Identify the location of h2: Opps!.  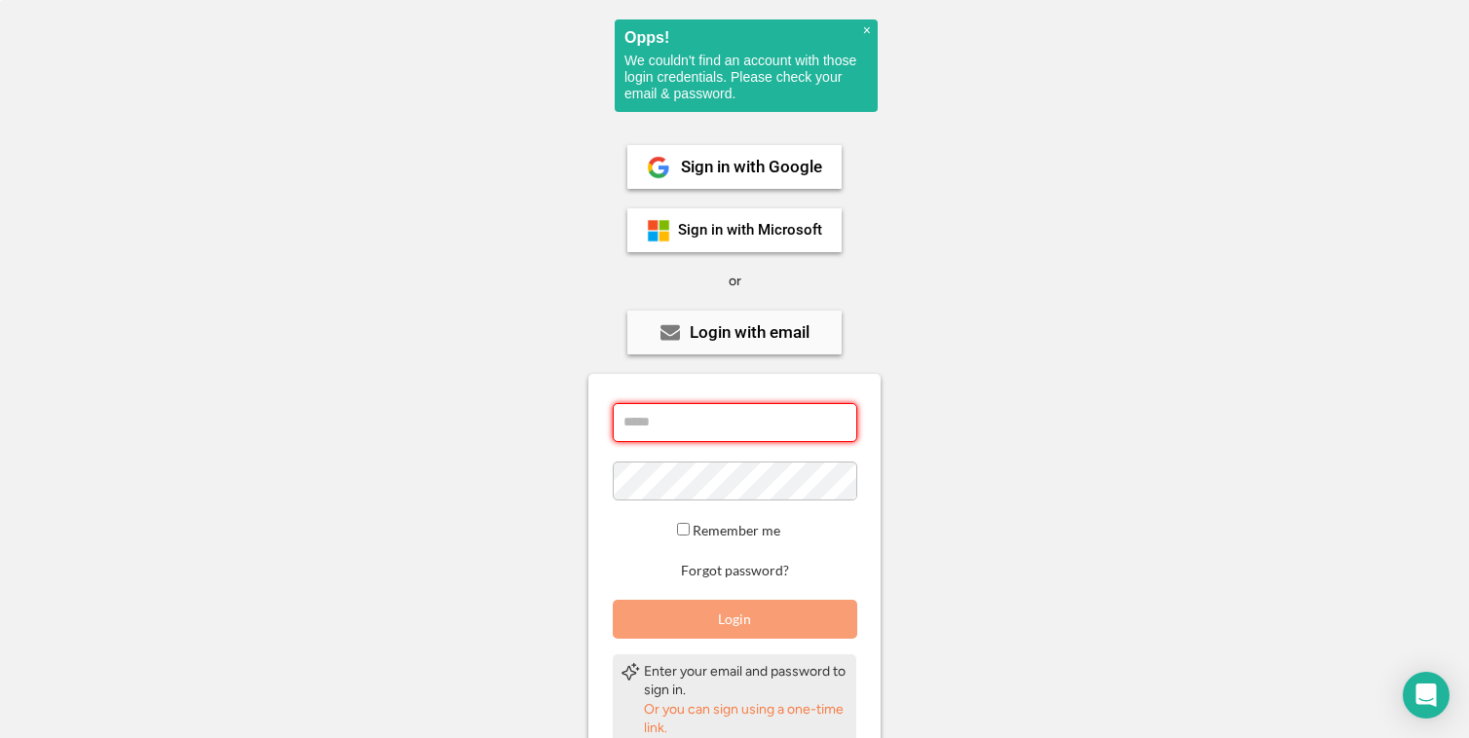
(746, 37).